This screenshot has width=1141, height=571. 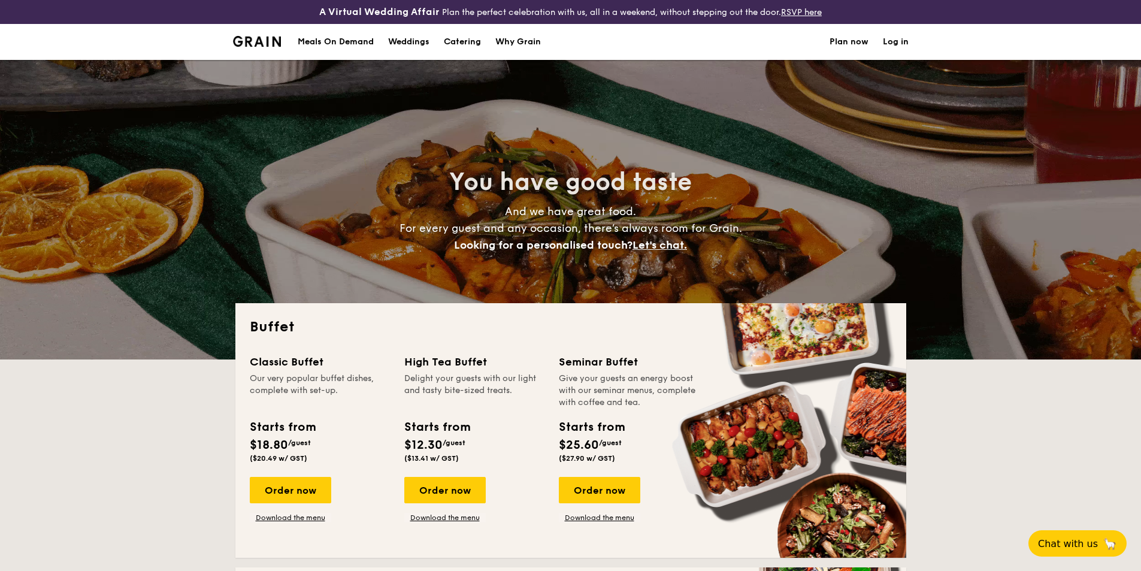 What do you see at coordinates (801, 12) in the screenshot?
I see `a: RSVP here` at bounding box center [801, 12].